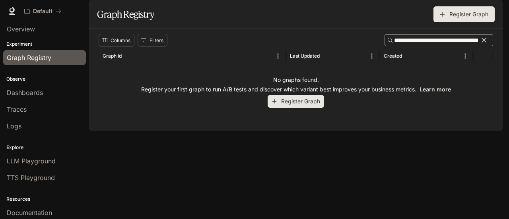 The height and width of the screenshot is (219, 509). Describe the element at coordinates (43, 11) in the screenshot. I see `button: All workspaces` at that location.